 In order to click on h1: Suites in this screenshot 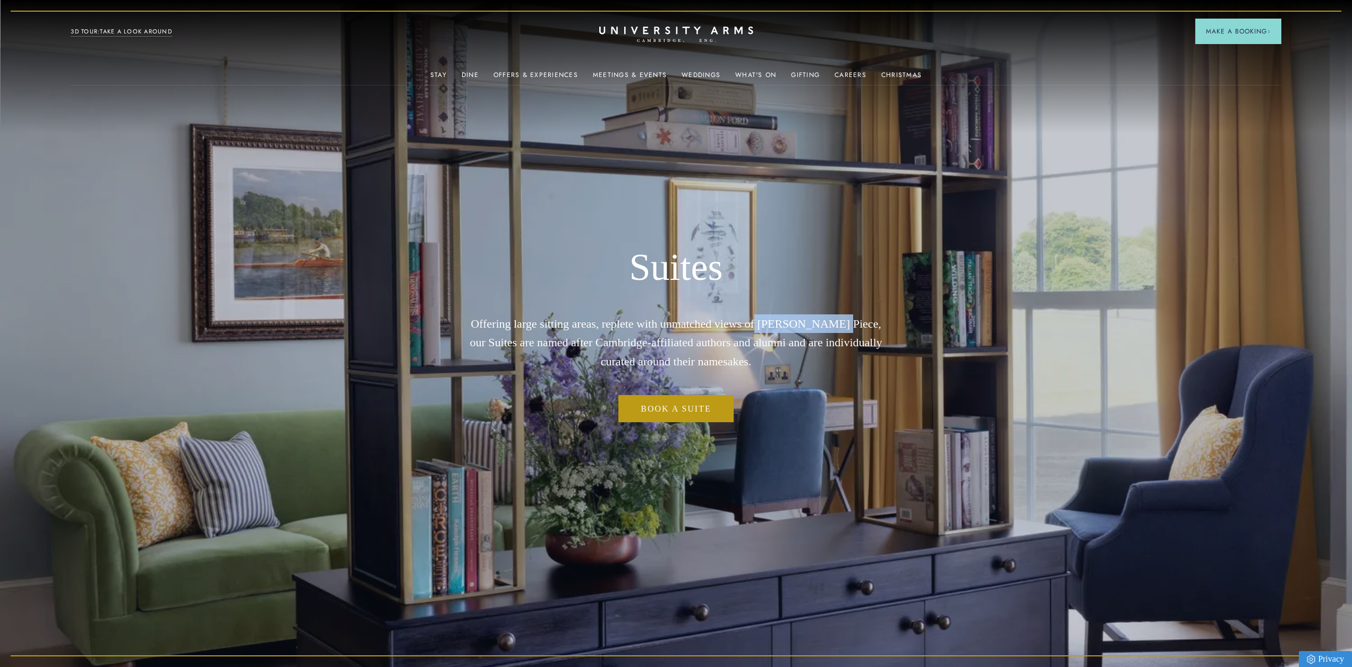, I will do `click(676, 268)`.